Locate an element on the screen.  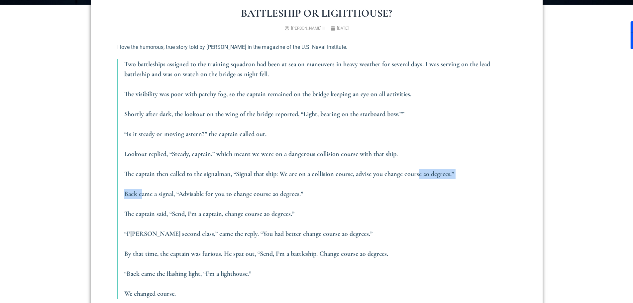
em: “Back came the flashing light, “I’m a lighthouse.” is located at coordinates (188, 274).